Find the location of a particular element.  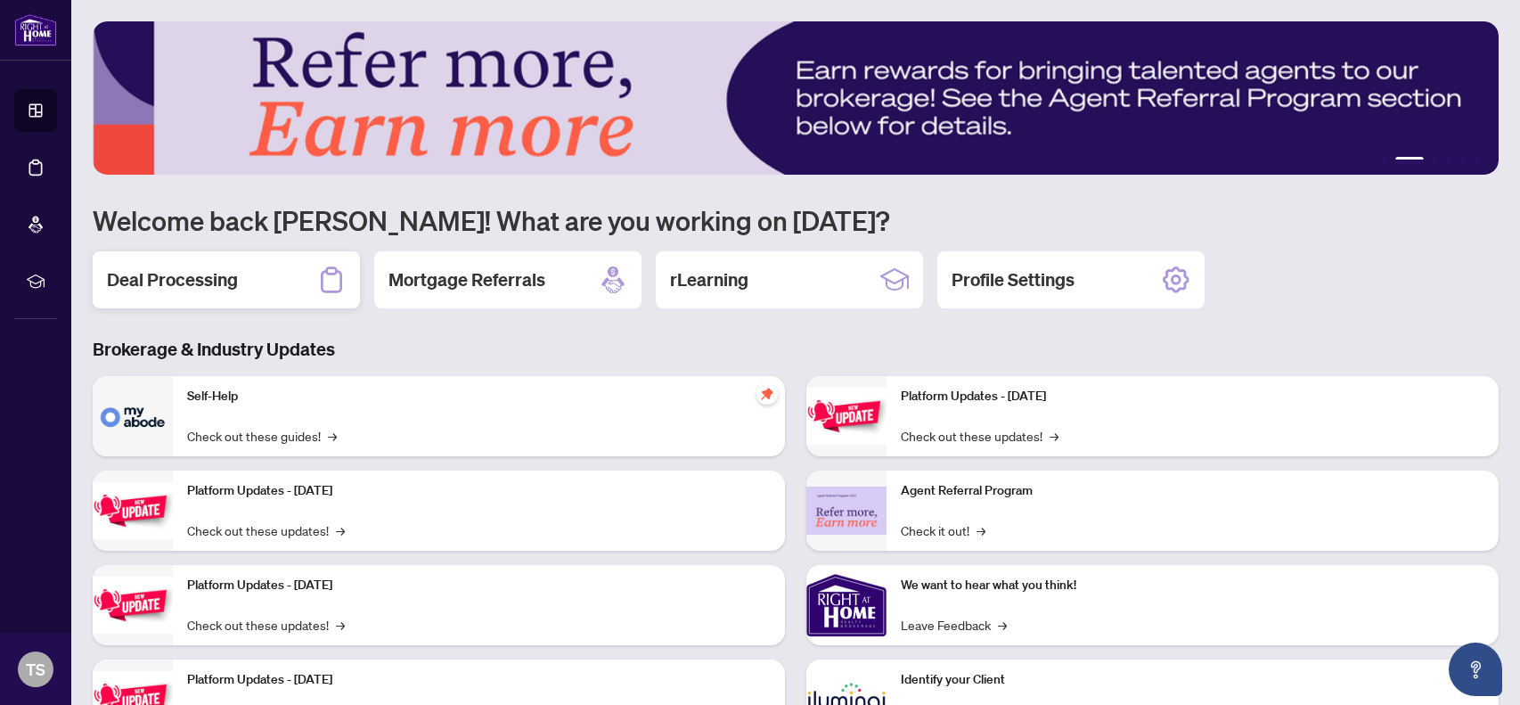

img: Agent Referral Program is located at coordinates (846, 510).